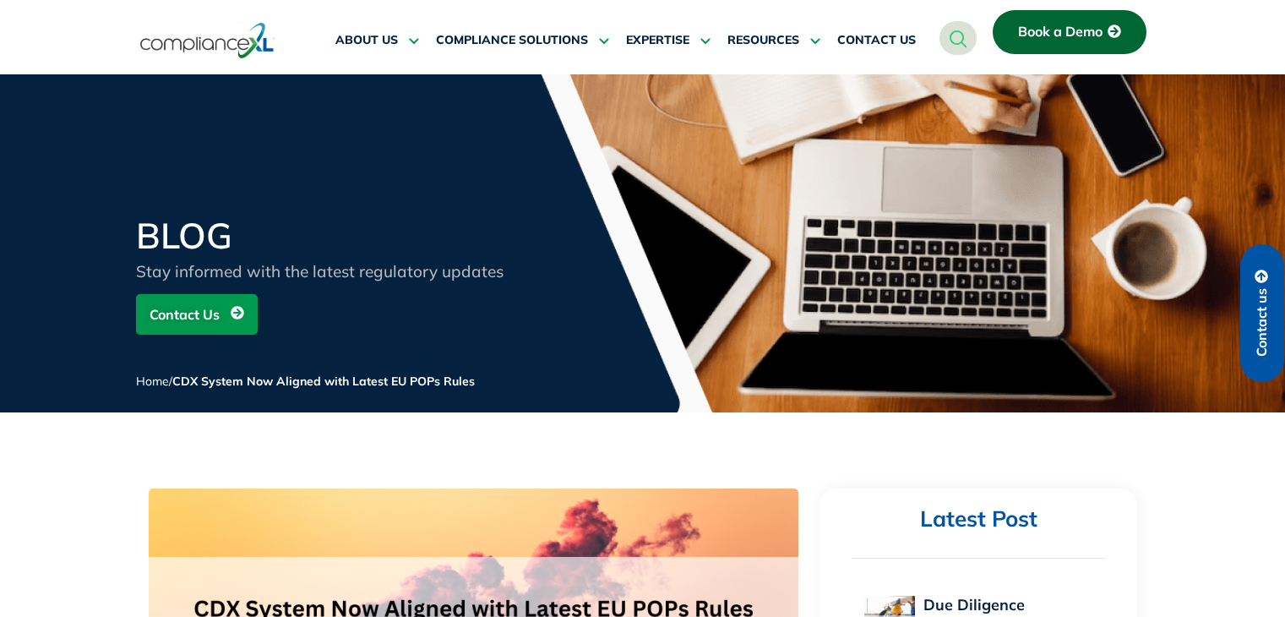 This screenshot has width=1285, height=617. I want to click on a: Book a Demo, so click(1070, 32).